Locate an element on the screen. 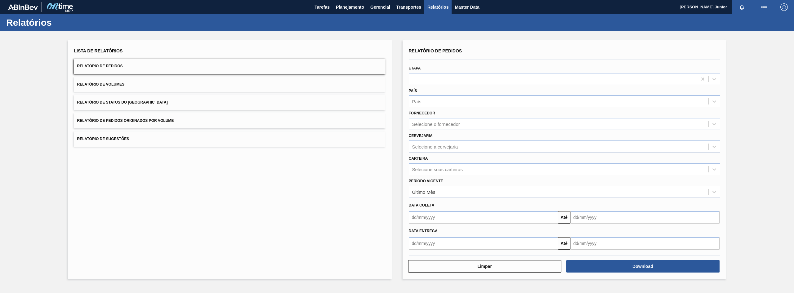 Image resolution: width=794 pixels, height=293 pixels. span: Relatório de Volumes is located at coordinates (101, 84).